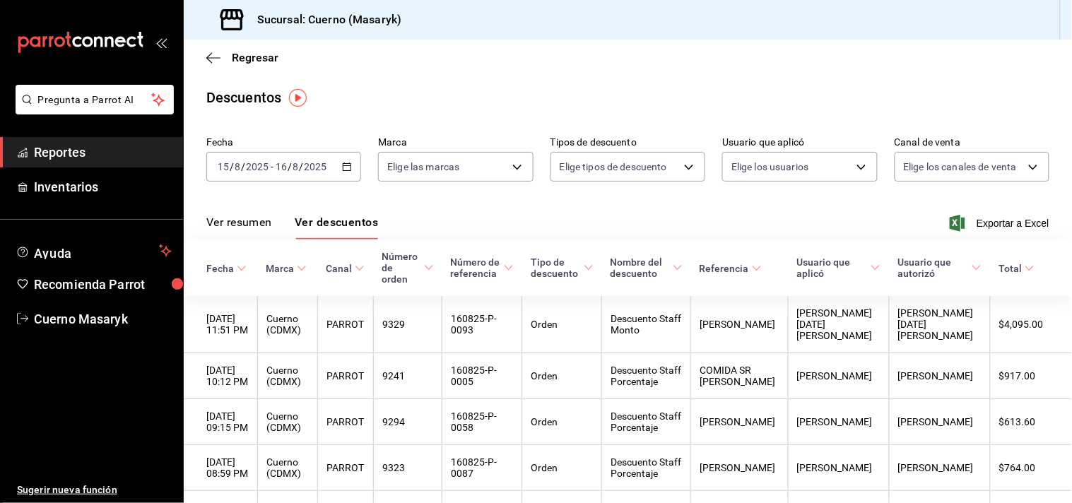 The image size is (1072, 503). I want to click on button: Ver resumen, so click(239, 228).